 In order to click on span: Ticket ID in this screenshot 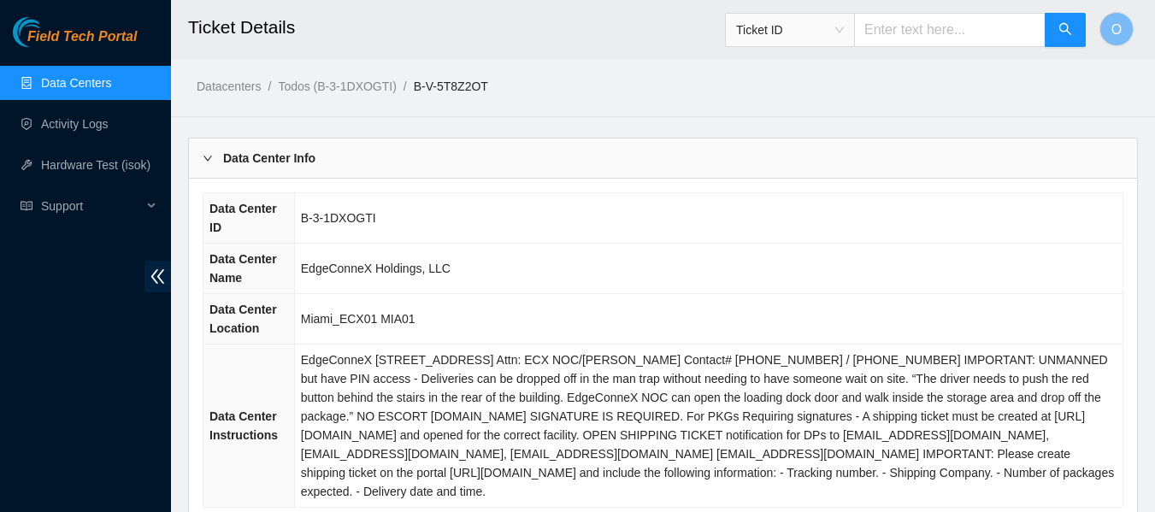, I will do `click(790, 30)`.